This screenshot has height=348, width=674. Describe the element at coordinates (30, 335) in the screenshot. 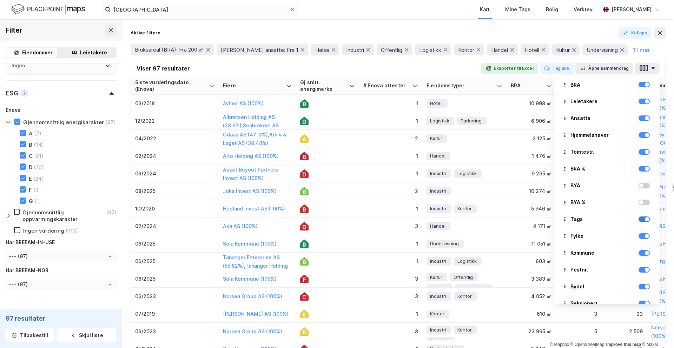

I see `button: Tilbakestill` at that location.